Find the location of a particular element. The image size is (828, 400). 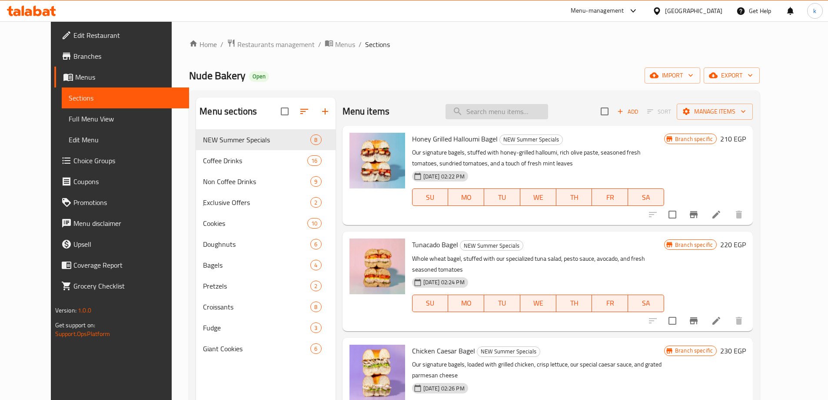

span: ِExclusive Offers is located at coordinates (257, 202).